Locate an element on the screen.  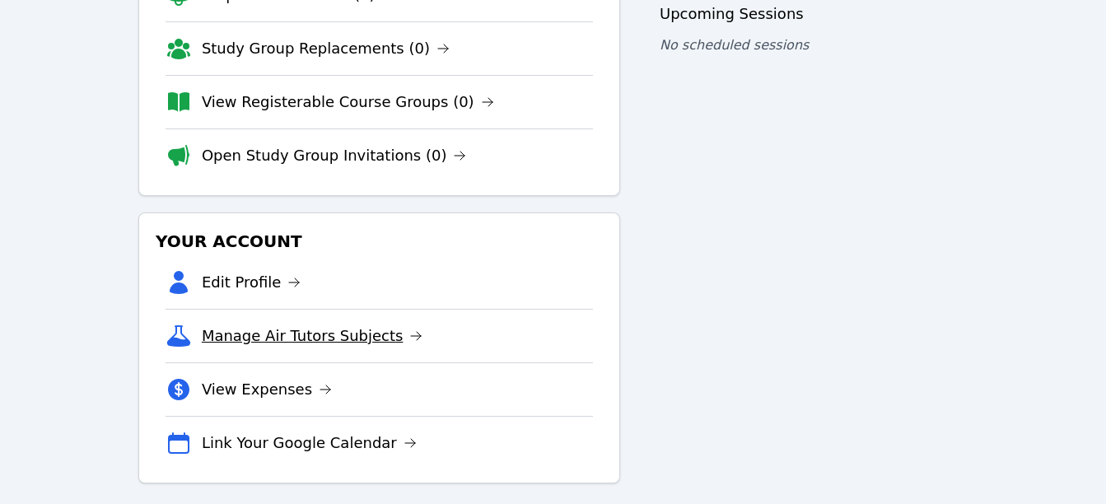
a: Open Study Group Invitations (0) is located at coordinates (334, 156).